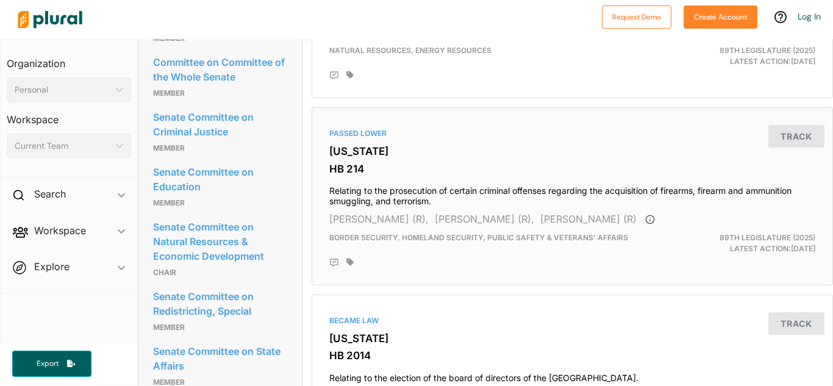 Image resolution: width=833 pixels, height=386 pixels. What do you see at coordinates (220, 304) in the screenshot?
I see `a: Senate Committee on Redistricting, Special` at bounding box center [220, 304].